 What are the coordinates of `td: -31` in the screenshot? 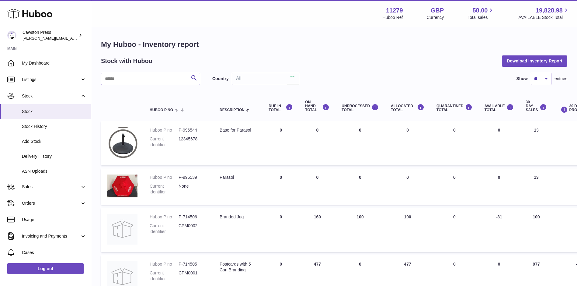 It's located at (499, 230).